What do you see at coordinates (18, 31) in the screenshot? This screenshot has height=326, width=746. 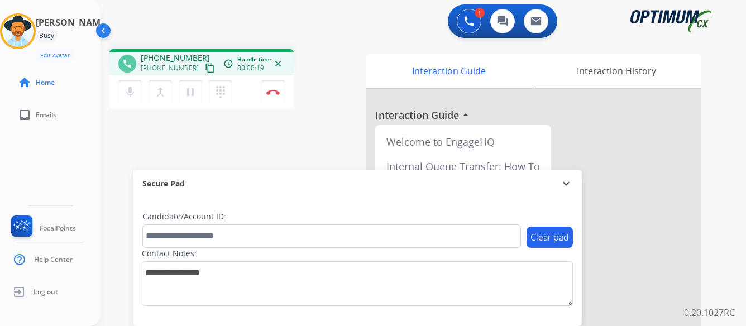 I see `img: avatar` at bounding box center [18, 31].